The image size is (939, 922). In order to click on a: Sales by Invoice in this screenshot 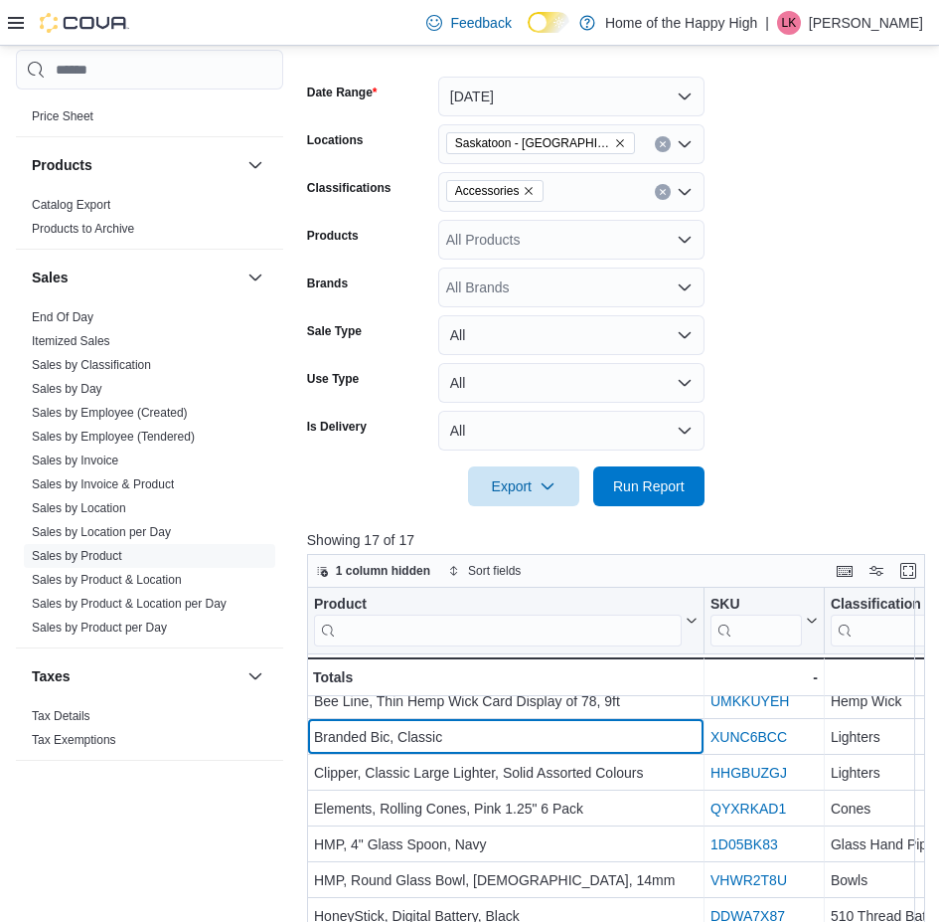, I will do `click(75, 460)`.